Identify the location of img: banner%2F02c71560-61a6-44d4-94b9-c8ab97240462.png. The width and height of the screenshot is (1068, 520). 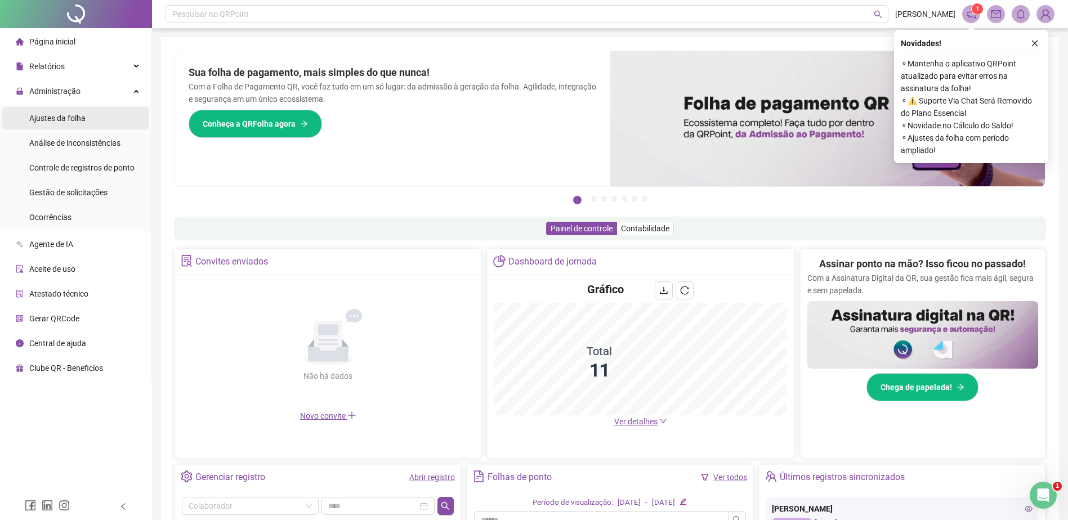
(923, 335).